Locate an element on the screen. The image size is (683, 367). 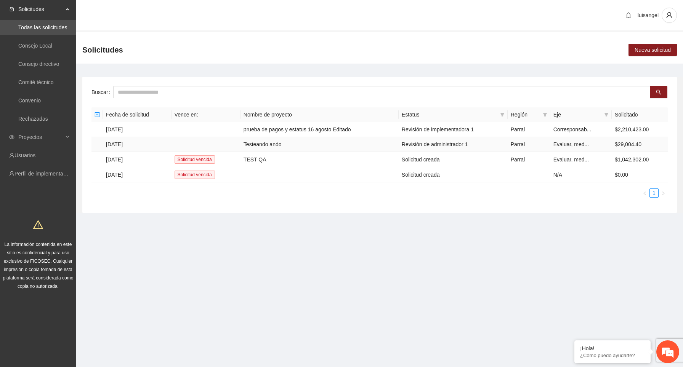
li: Next Page is located at coordinates (663, 193).